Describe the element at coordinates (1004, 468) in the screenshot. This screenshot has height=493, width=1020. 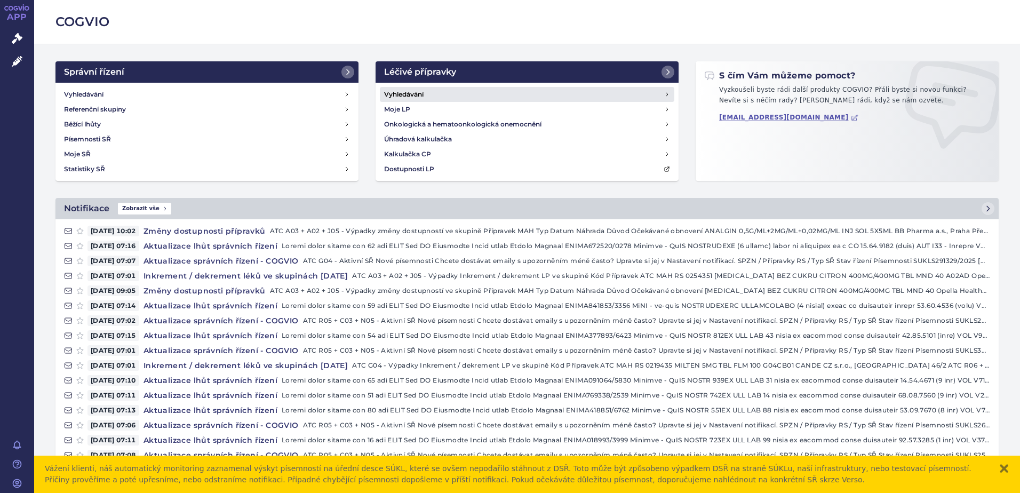
I see `button: zavřít` at that location.